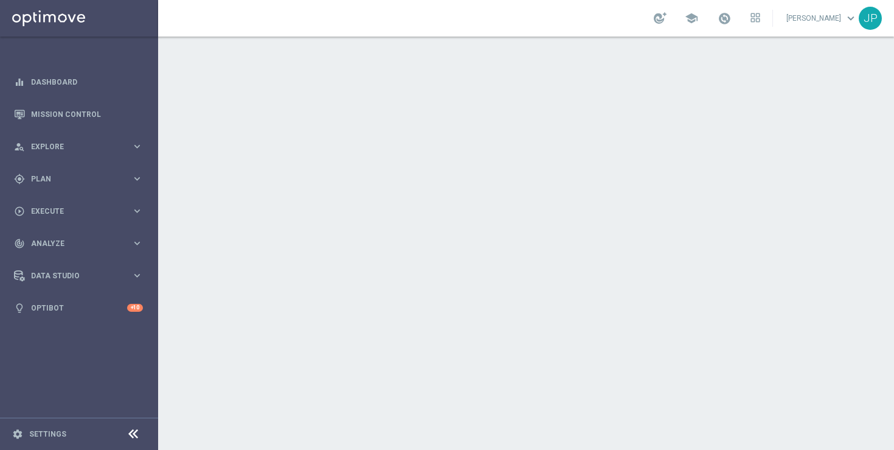 The image size is (894, 450). Describe the element at coordinates (692, 18) in the screenshot. I see `span: school` at that location.